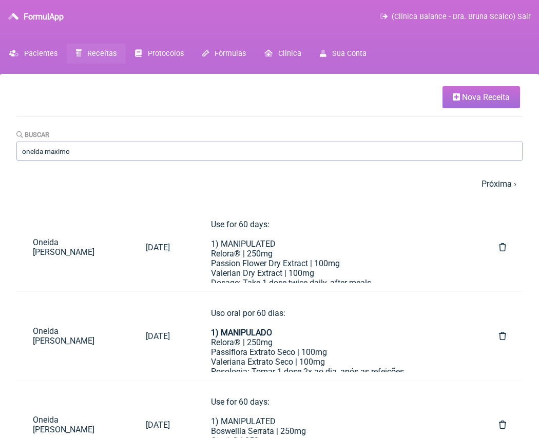  I want to click on a: Receitas, so click(96, 53).